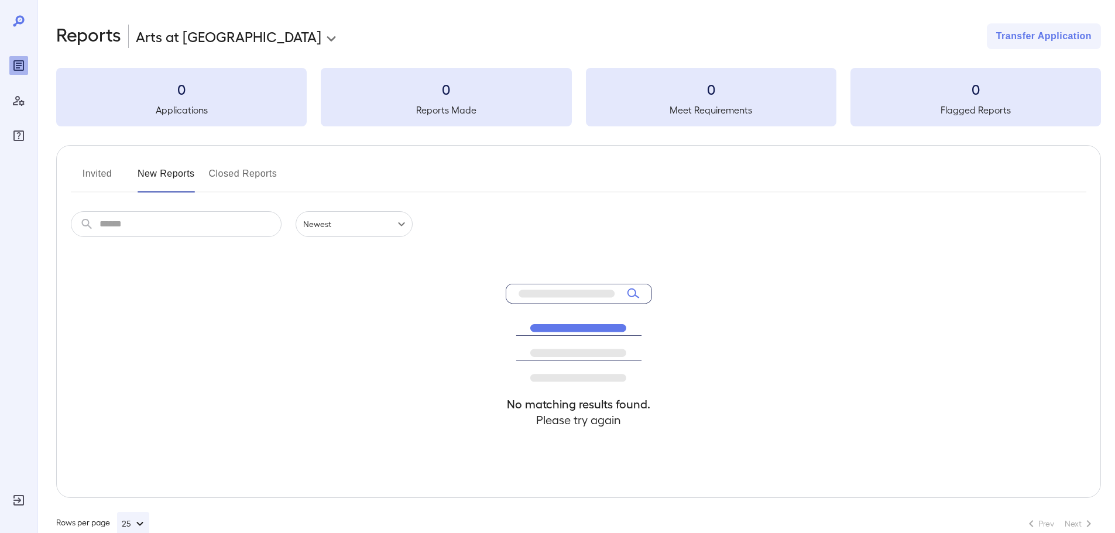 This screenshot has width=1115, height=533. I want to click on button: New Reports, so click(166, 178).